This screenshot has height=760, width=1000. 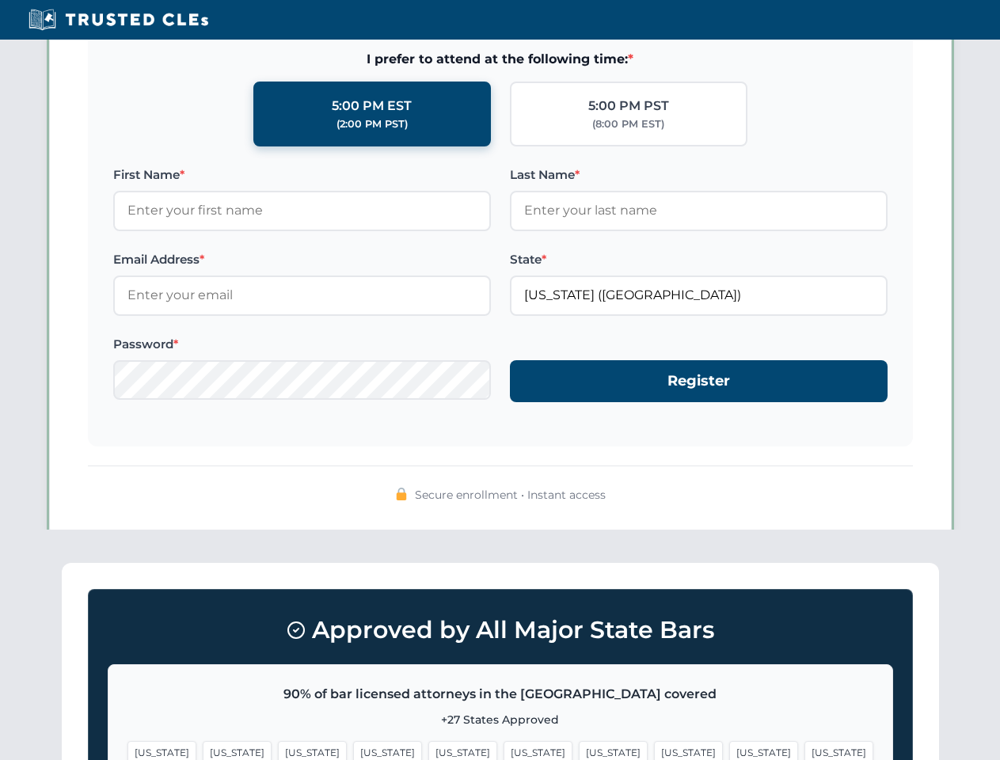 What do you see at coordinates (628, 124) in the screenshot?
I see `div: (8:00 PM EST)` at bounding box center [628, 124].